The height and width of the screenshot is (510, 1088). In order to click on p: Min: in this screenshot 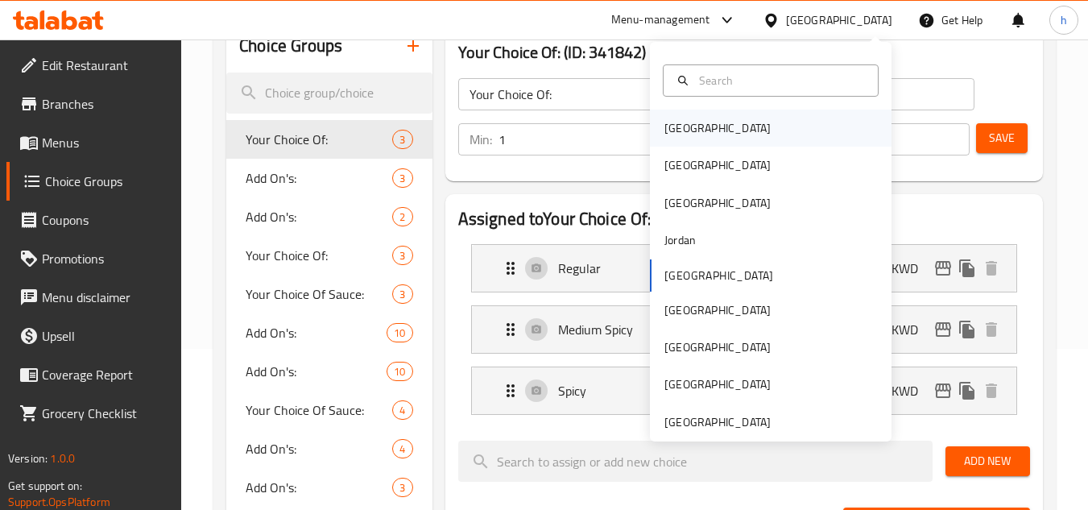, I will do `click(481, 139)`.